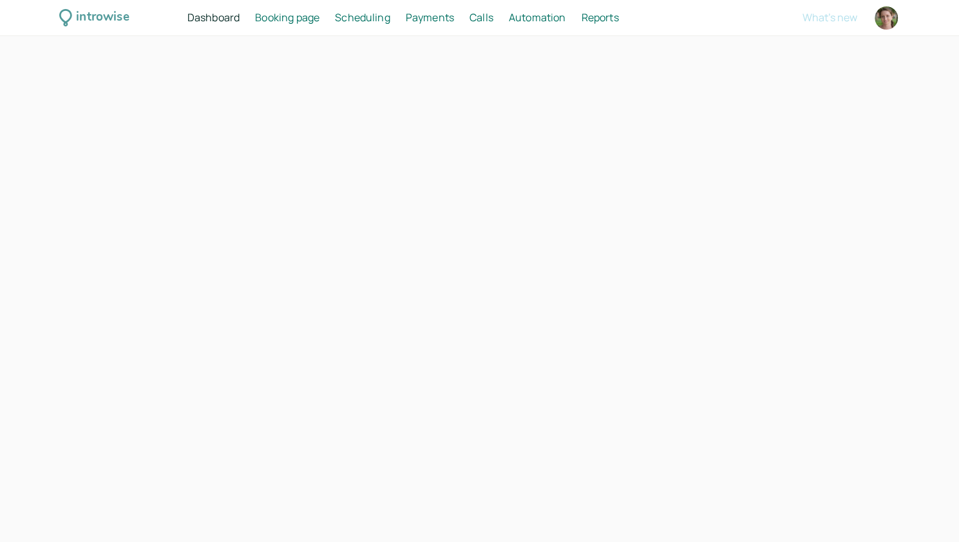  Describe the element at coordinates (362, 17) in the screenshot. I see `span: Scheduling` at that location.